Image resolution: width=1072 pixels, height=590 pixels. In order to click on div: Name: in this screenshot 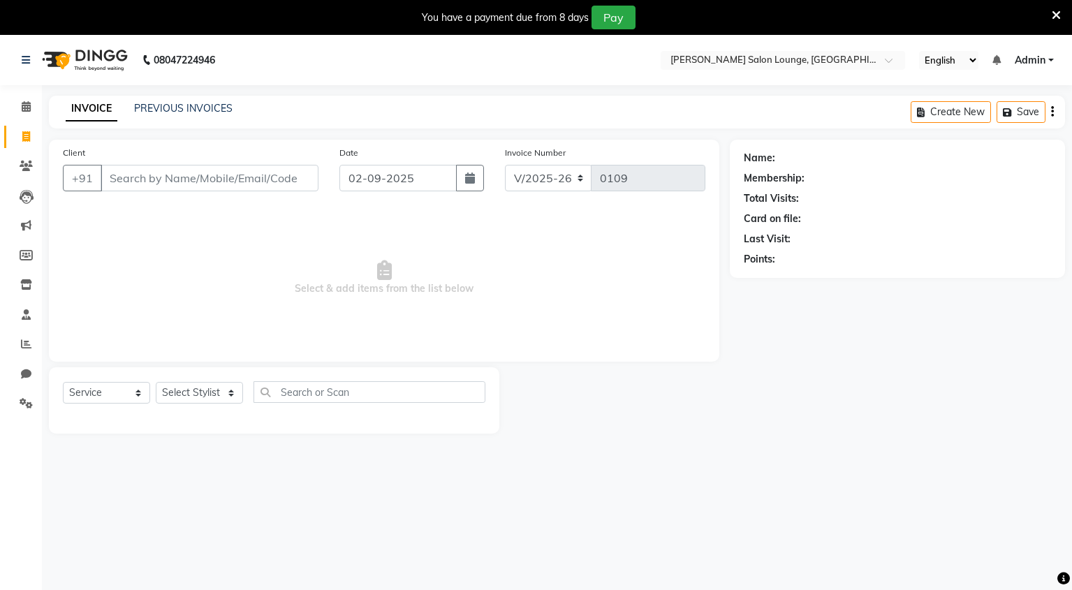, I will do `click(759, 158)`.